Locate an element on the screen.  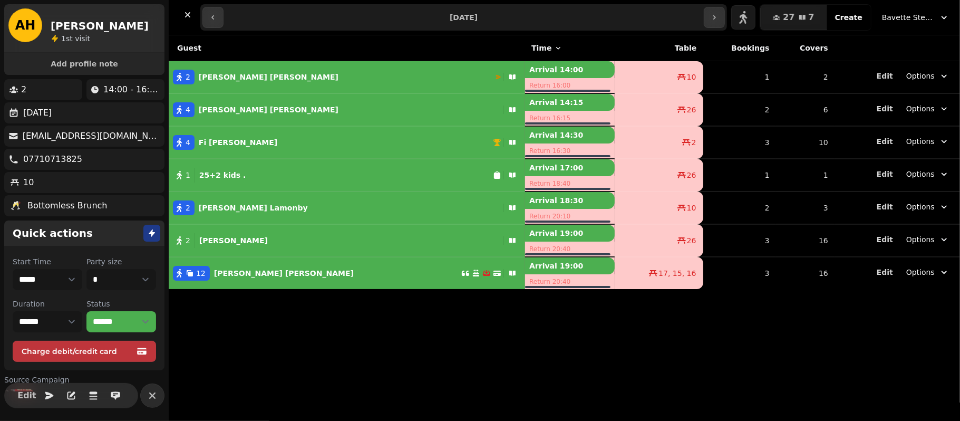
p: Arrival 14:15 is located at coordinates (569, 102).